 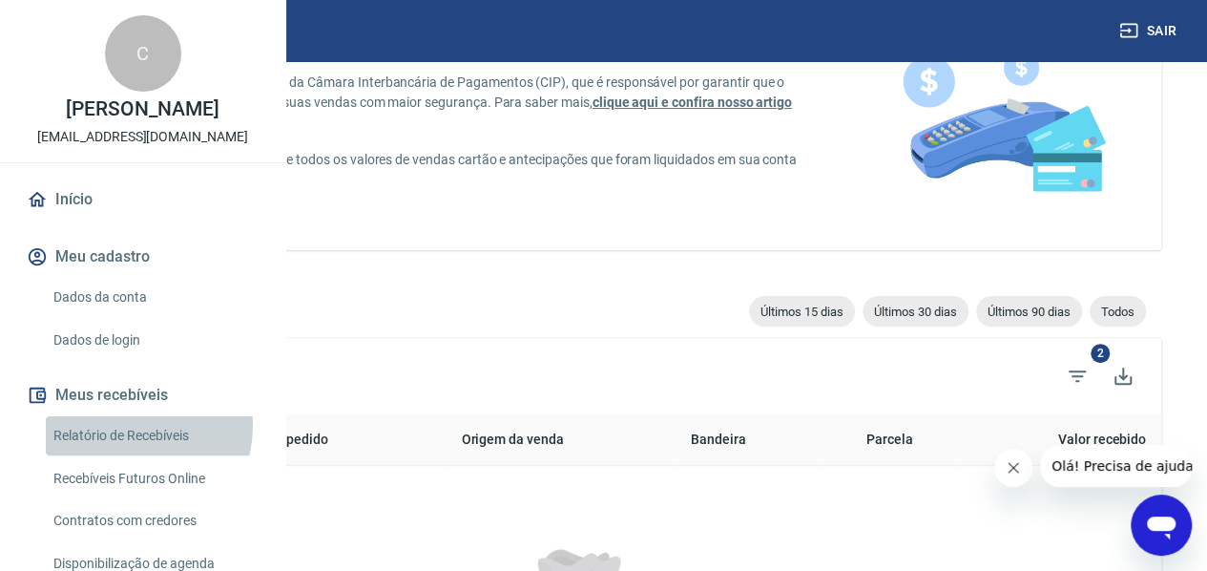 I want to click on button: Sair, so click(x=1150, y=31).